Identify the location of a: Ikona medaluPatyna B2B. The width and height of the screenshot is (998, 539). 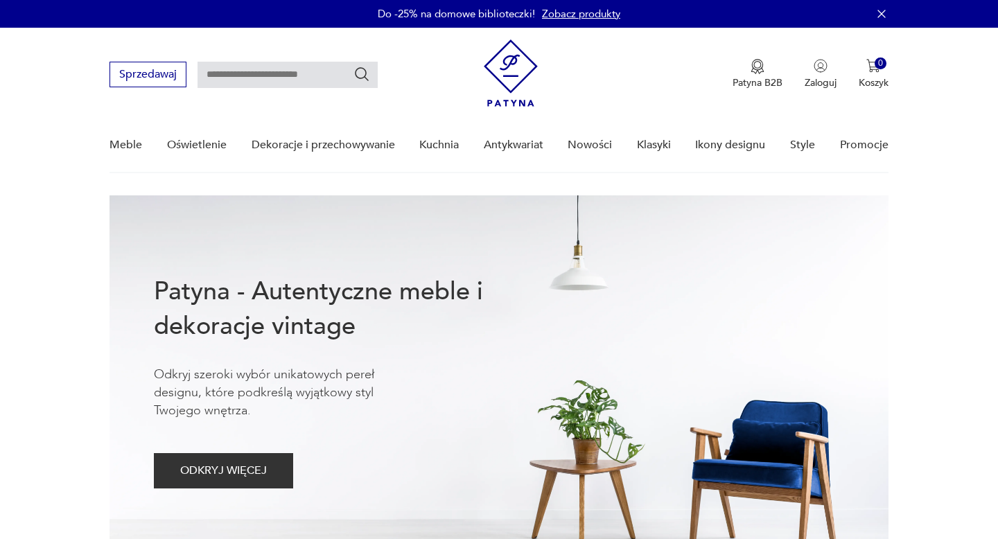
(758, 74).